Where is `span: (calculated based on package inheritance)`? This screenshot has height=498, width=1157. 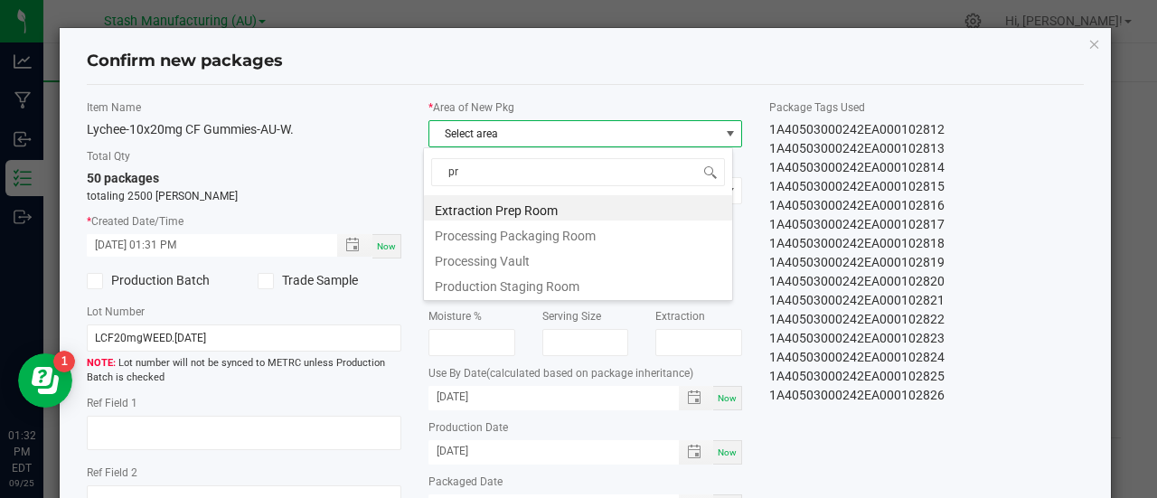
span: (calculated based on package inheritance) is located at coordinates (590, 373).